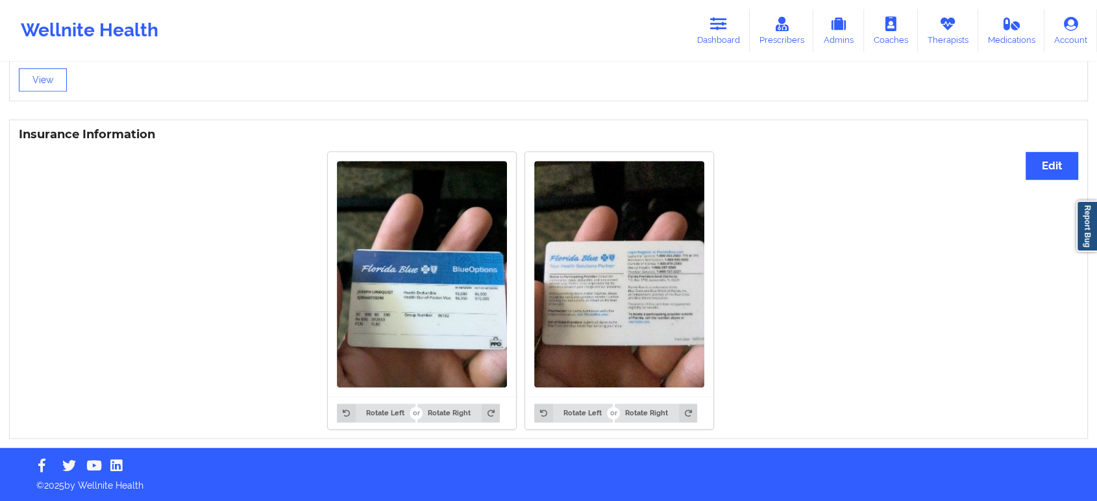 The image size is (1097, 501). Describe the element at coordinates (43, 80) in the screenshot. I see `button: View` at that location.